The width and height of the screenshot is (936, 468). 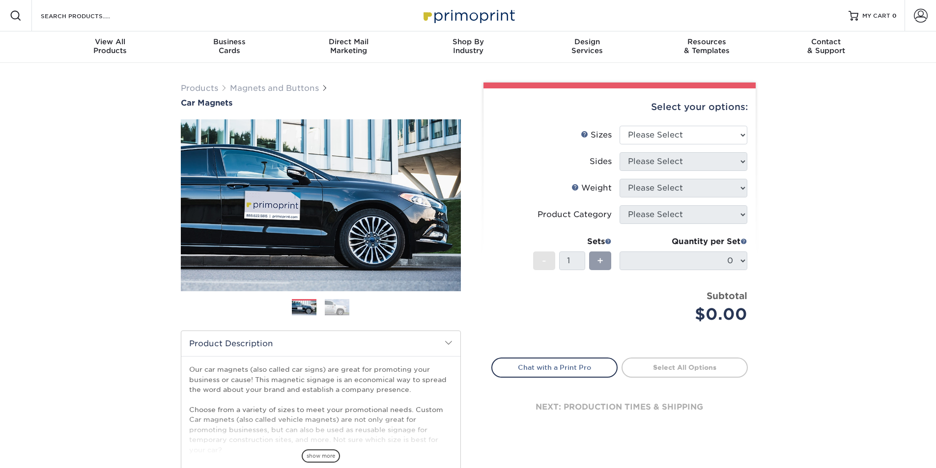 I want to click on a: Chat with a Print Pro, so click(x=555, y=368).